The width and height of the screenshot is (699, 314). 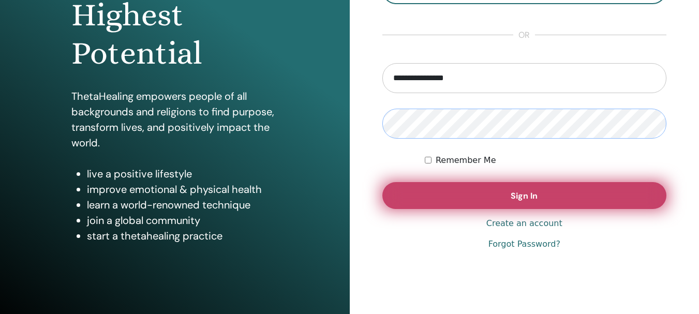 What do you see at coordinates (524, 223) in the screenshot?
I see `a: Create an account` at bounding box center [524, 223].